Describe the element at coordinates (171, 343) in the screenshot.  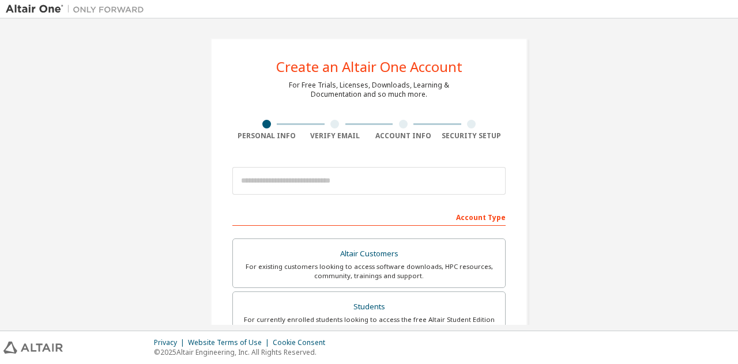
I see `div: Privacy` at that location.